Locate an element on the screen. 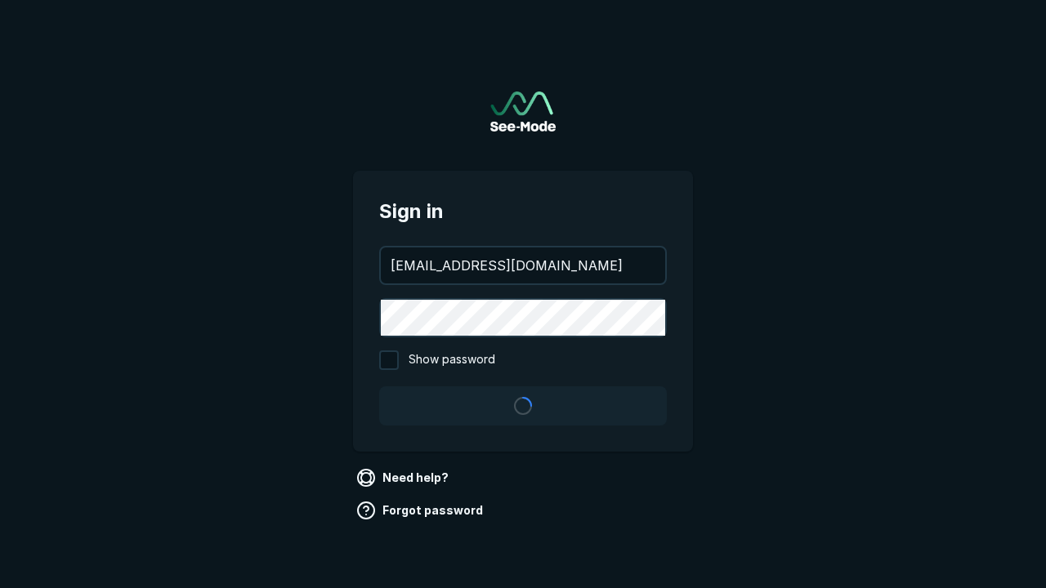  a: Go to sign in is located at coordinates (523, 111).